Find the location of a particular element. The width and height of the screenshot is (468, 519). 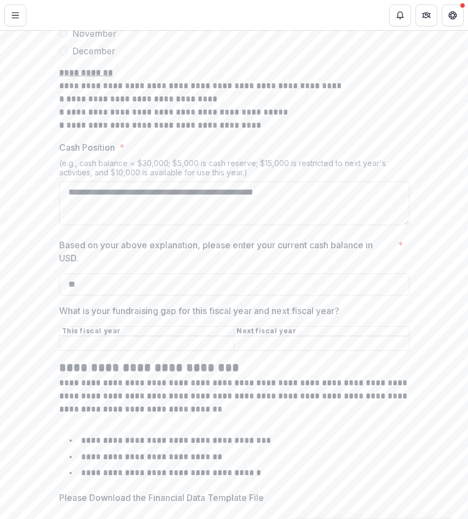

span: December is located at coordinates (94, 51).